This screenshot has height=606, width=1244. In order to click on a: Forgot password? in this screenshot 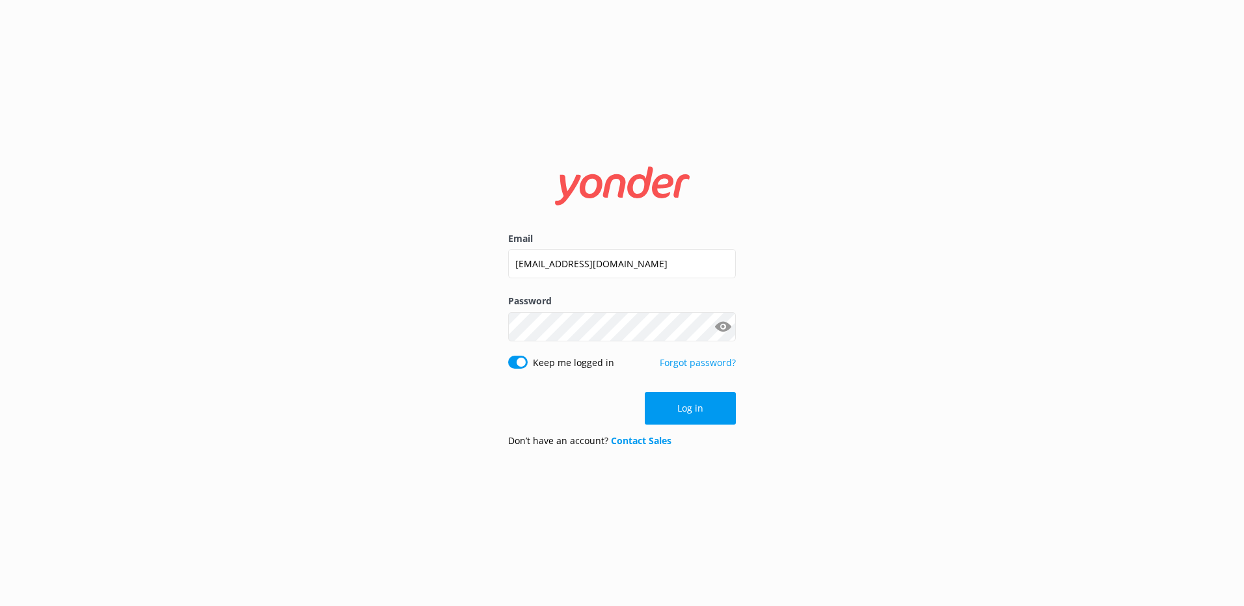, I will do `click(697, 362)`.